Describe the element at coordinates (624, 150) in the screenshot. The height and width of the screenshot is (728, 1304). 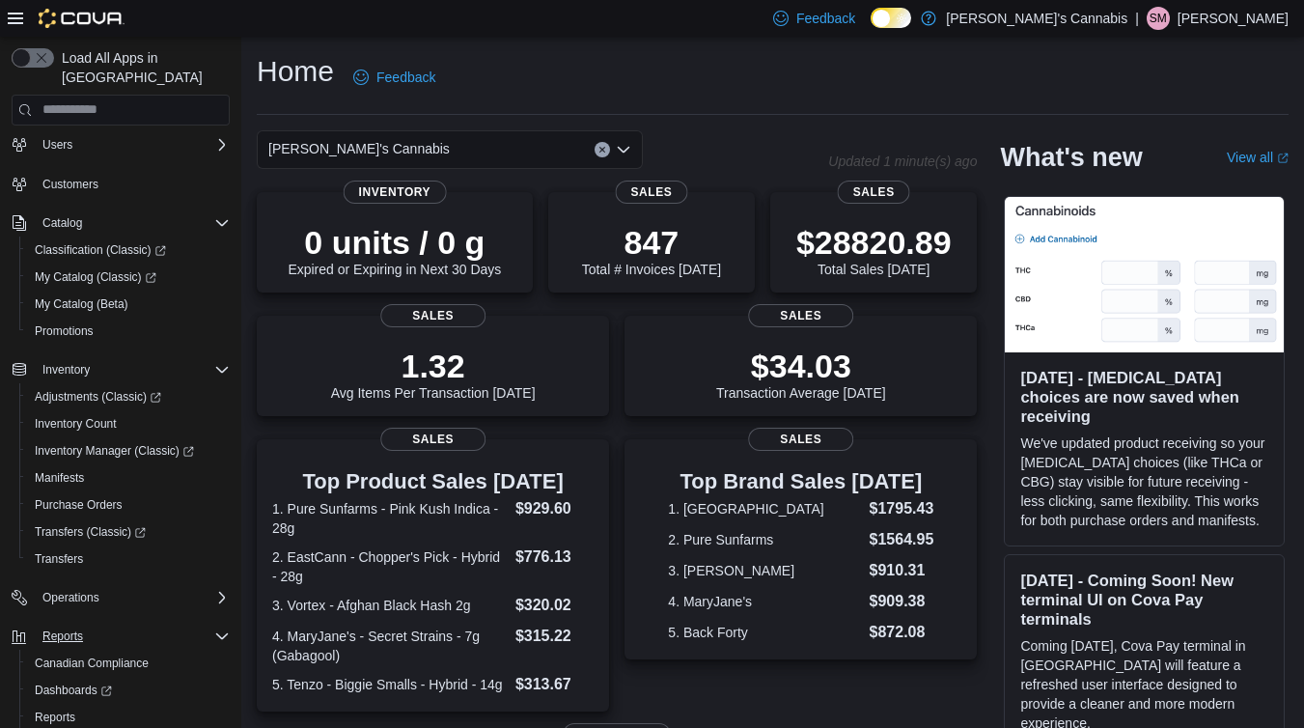
I see `button: Open list of options` at that location.